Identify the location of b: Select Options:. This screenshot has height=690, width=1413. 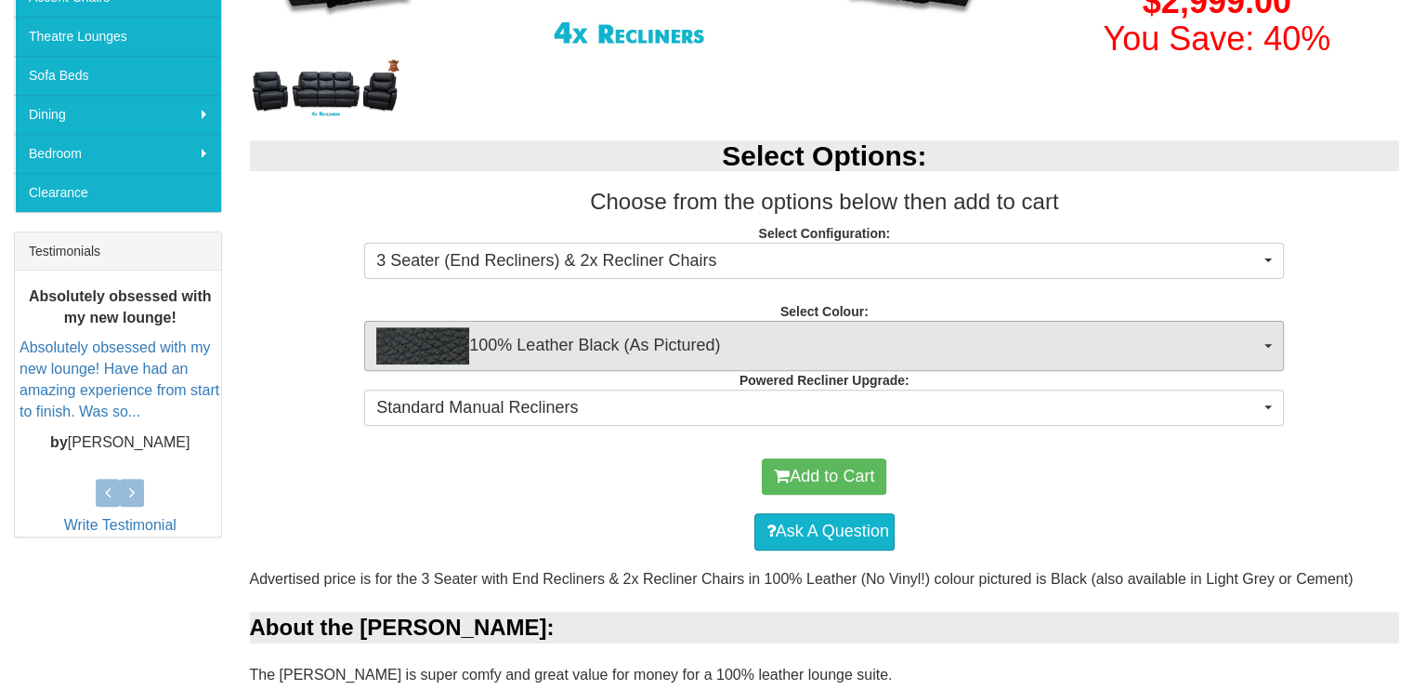
(824, 155).